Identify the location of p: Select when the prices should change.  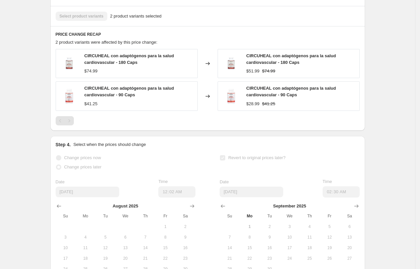
(109, 145).